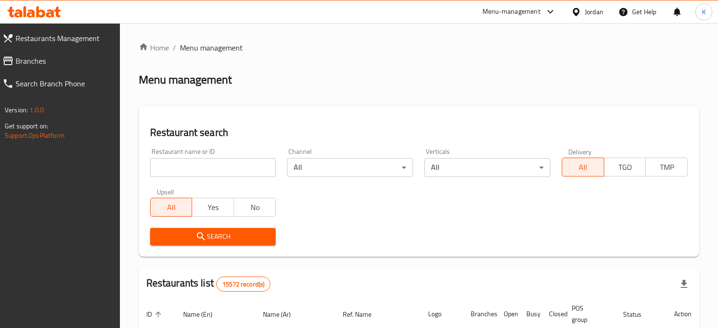  What do you see at coordinates (283, 314) in the screenshot?
I see `span: Name (Ar)` at bounding box center [283, 314].